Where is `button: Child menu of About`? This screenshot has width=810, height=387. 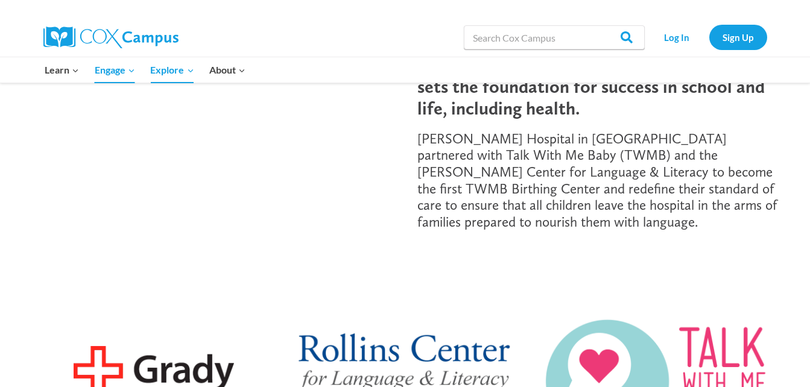 button: Child menu of About is located at coordinates (227, 70).